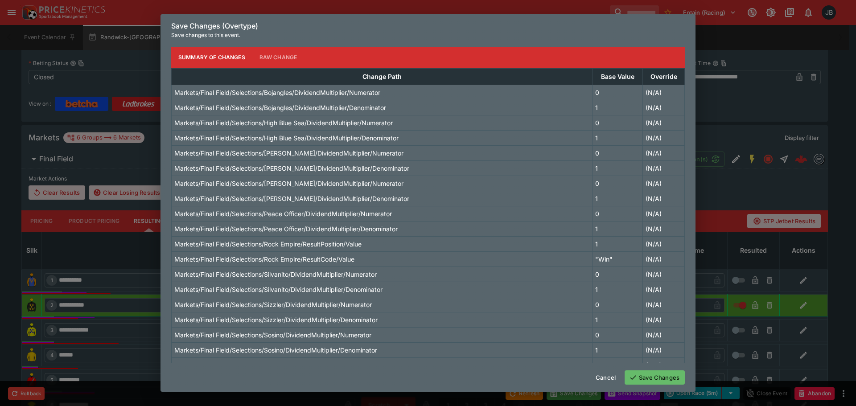 This screenshot has width=856, height=406. I want to click on p: Save changes to this event., so click(428, 35).